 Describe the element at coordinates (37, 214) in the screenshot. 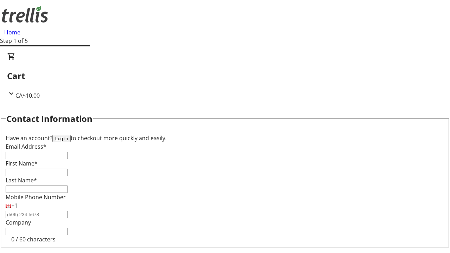

I see `input: (506) 234-5678` at that location.